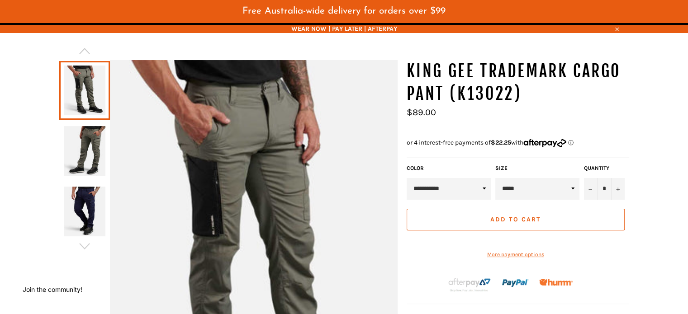  Describe the element at coordinates (591, 189) in the screenshot. I see `button: Reduce item quantity by one` at that location.